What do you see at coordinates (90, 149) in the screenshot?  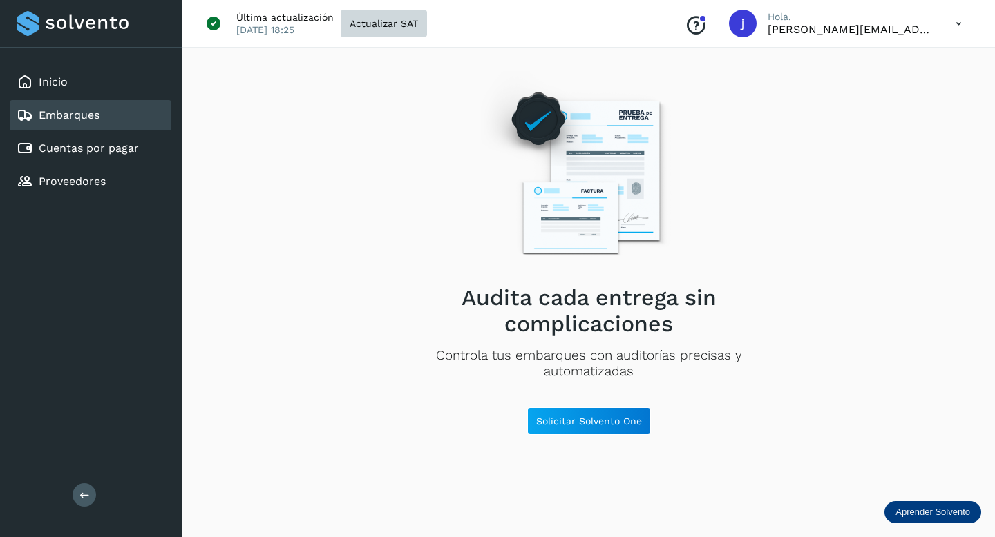 I see `div: Cuentas por pagar` at bounding box center [90, 149].